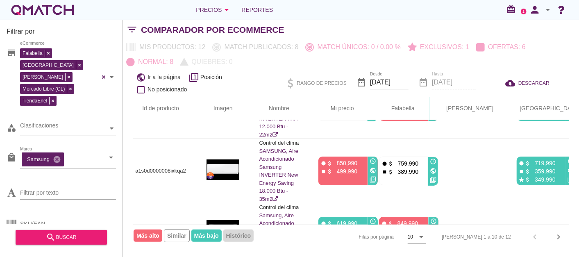  I want to click on div: buscar, so click(61, 237).